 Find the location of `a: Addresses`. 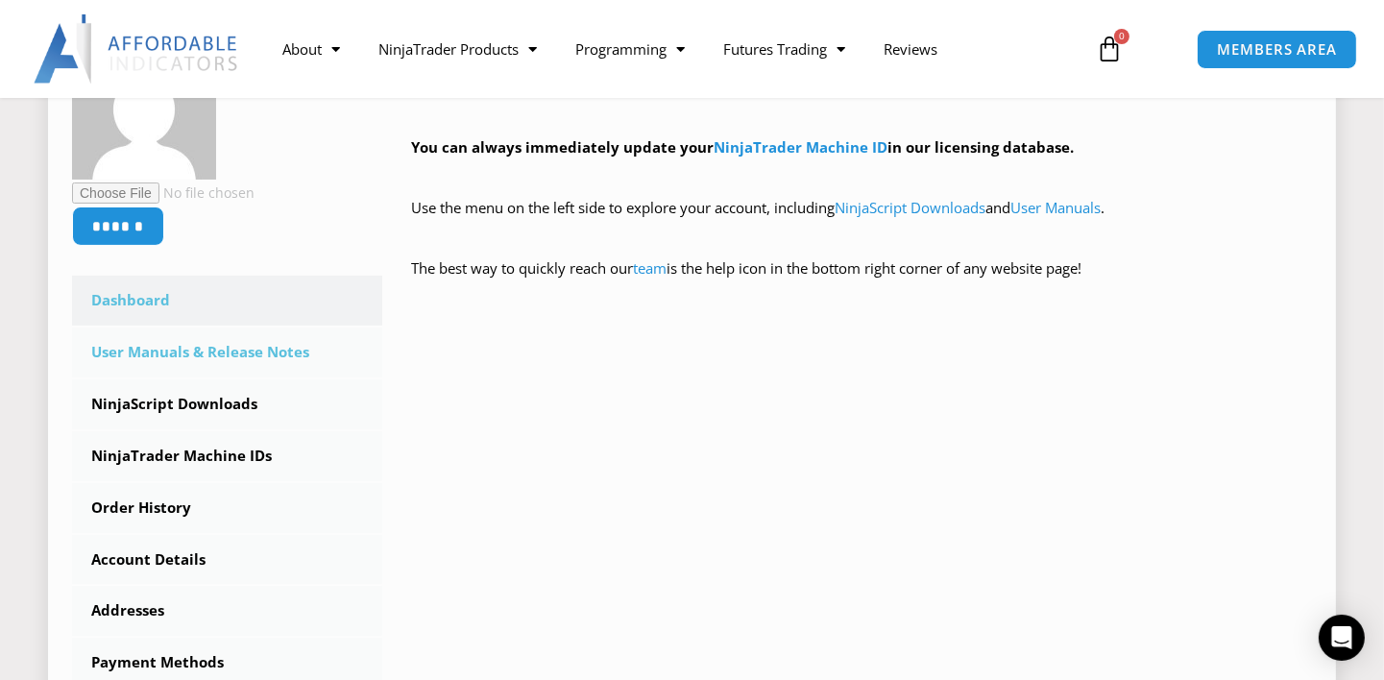

a: Addresses is located at coordinates (227, 611).